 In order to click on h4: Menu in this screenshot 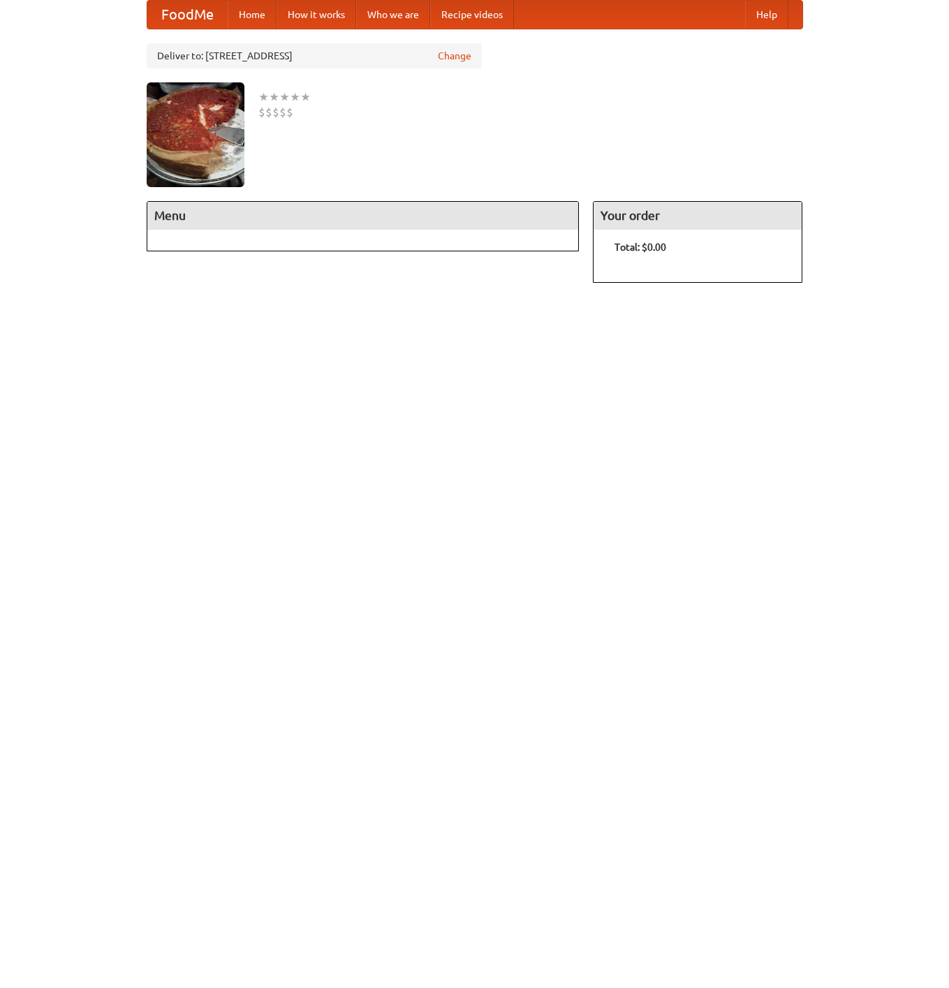, I will do `click(363, 216)`.